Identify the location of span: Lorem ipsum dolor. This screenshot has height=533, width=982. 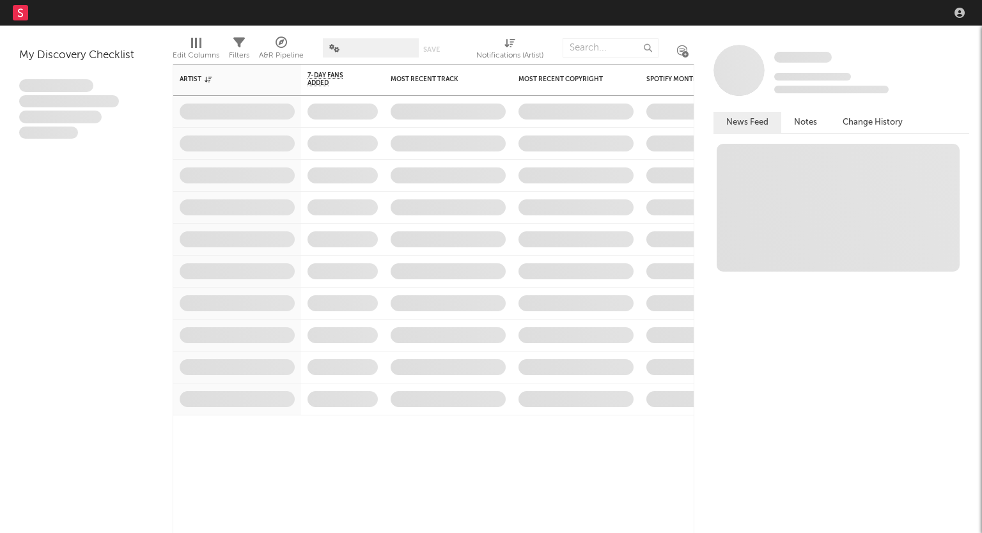
(56, 86).